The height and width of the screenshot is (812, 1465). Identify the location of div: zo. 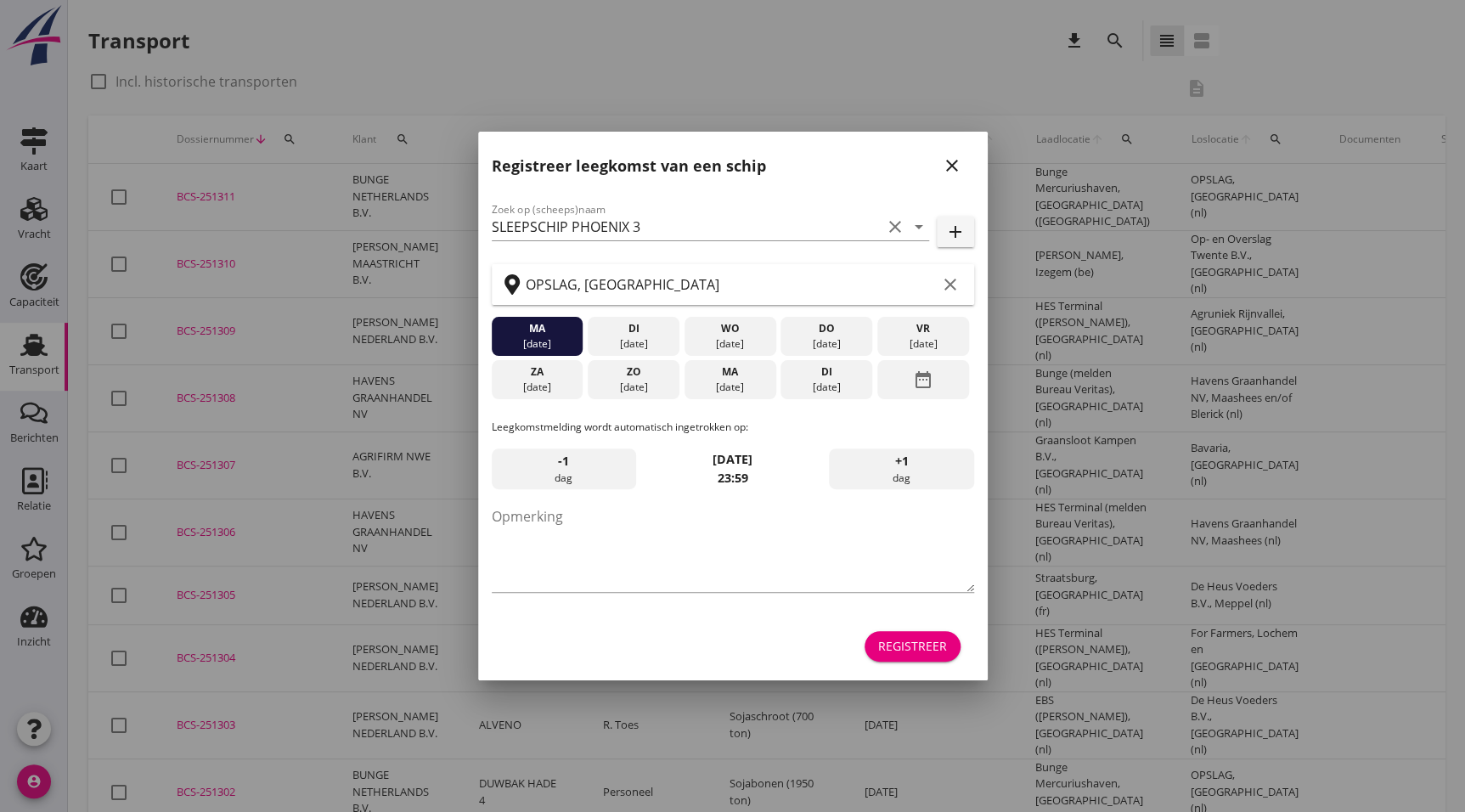
(634, 372).